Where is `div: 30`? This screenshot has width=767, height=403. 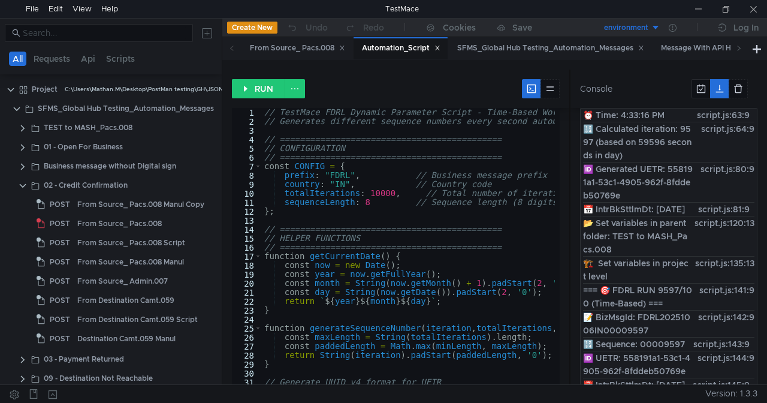 div: 30 is located at coordinates (247, 373).